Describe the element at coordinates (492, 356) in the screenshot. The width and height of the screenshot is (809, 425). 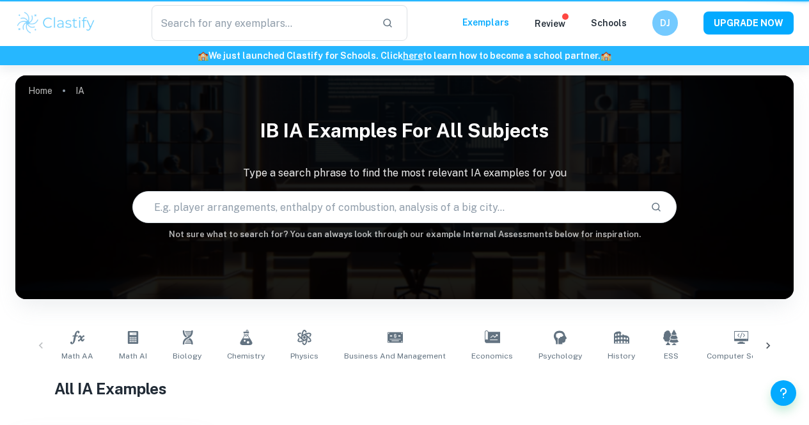
I see `span: Economics` at that location.